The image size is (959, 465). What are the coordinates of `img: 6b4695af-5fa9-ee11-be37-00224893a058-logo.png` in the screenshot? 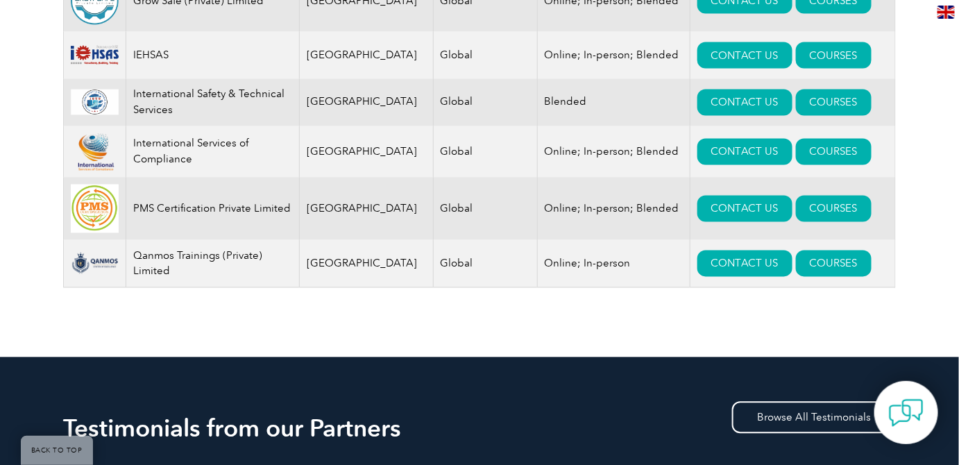 It's located at (94, 152).